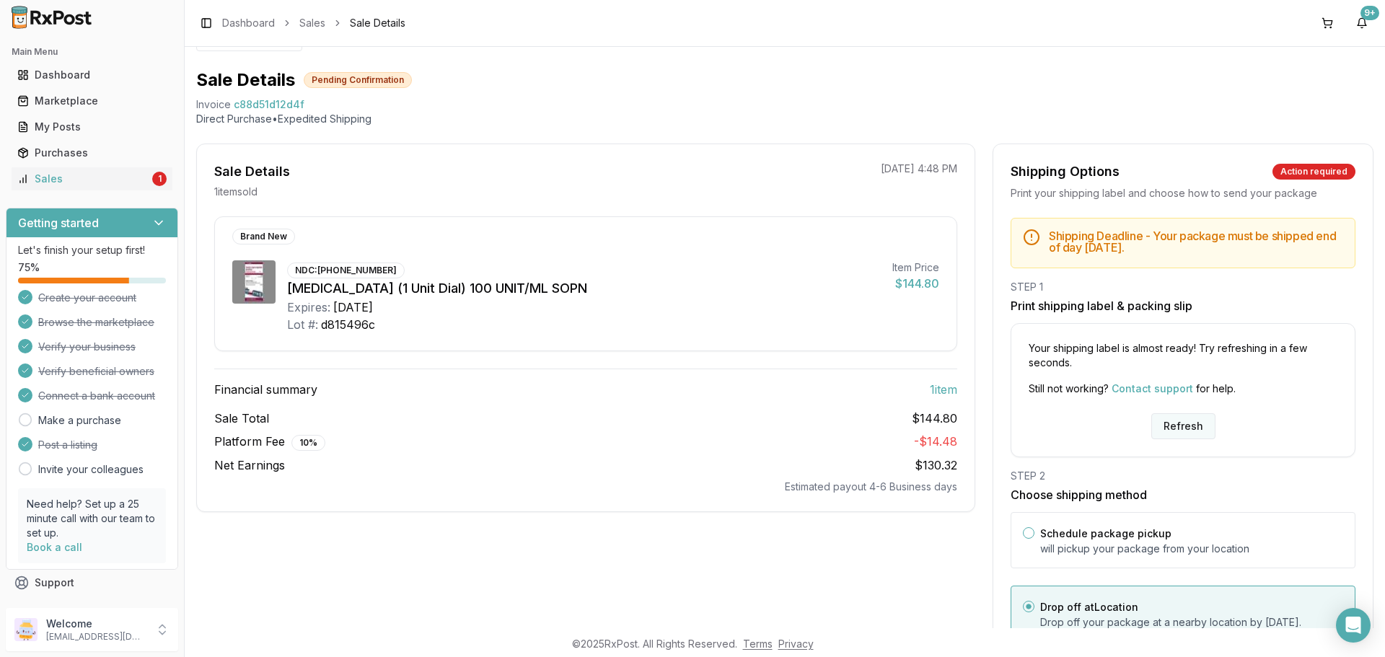  What do you see at coordinates (92, 153) in the screenshot?
I see `div: Purchases` at bounding box center [92, 153].